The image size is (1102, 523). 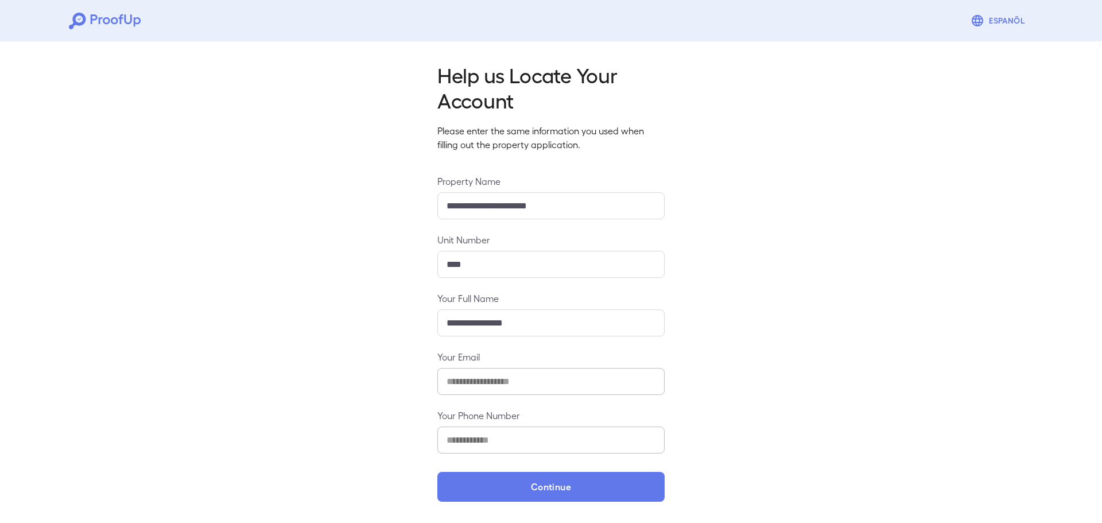 What do you see at coordinates (551, 239) in the screenshot?
I see `label: Unit Number` at bounding box center [551, 239].